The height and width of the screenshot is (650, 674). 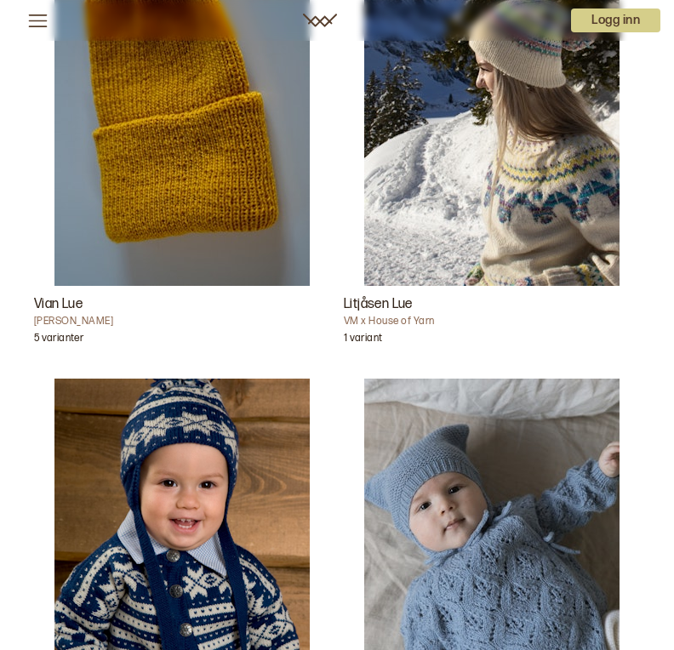 What do you see at coordinates (492, 304) in the screenshot?
I see `h3: Litjåsen Lue` at bounding box center [492, 304].